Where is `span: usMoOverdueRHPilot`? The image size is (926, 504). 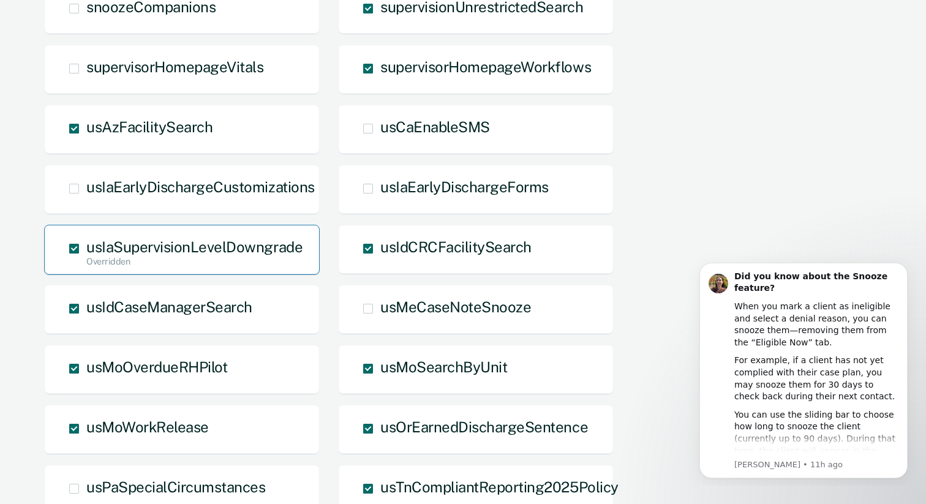
span: usMoOverdueRHPilot is located at coordinates (157, 367).